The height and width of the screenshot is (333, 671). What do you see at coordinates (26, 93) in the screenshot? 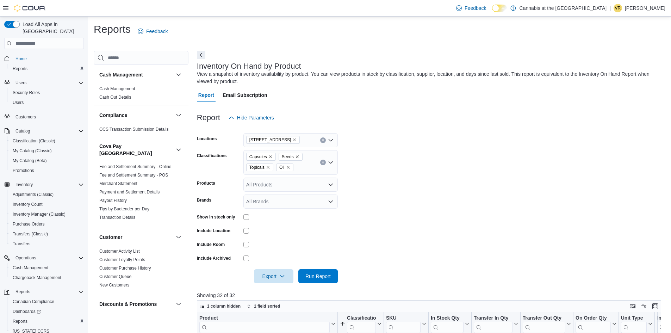
I see `span: Security Roles` at bounding box center [26, 93].